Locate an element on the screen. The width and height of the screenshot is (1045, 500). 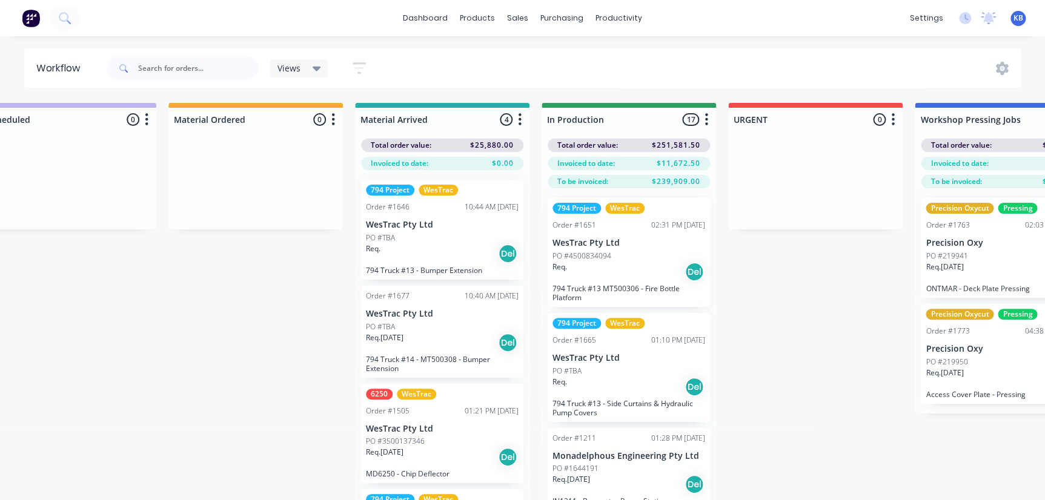
span: Views is located at coordinates (289, 68).